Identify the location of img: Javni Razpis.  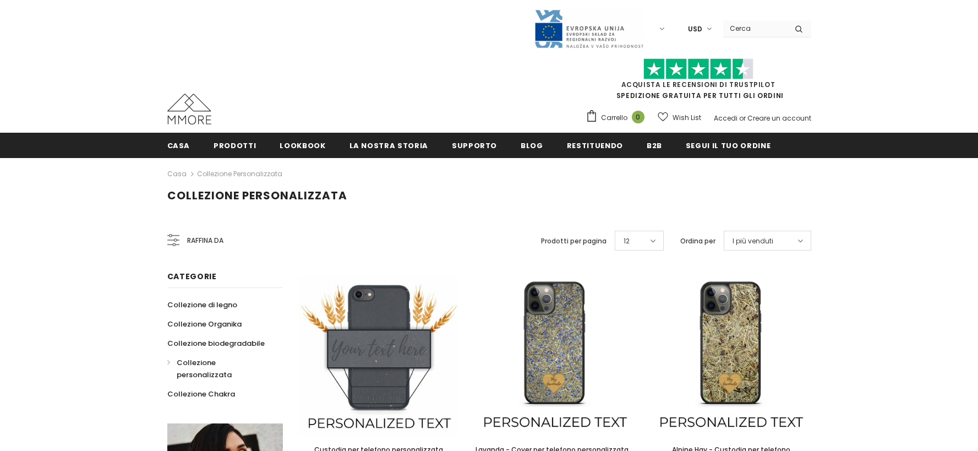
(589, 29).